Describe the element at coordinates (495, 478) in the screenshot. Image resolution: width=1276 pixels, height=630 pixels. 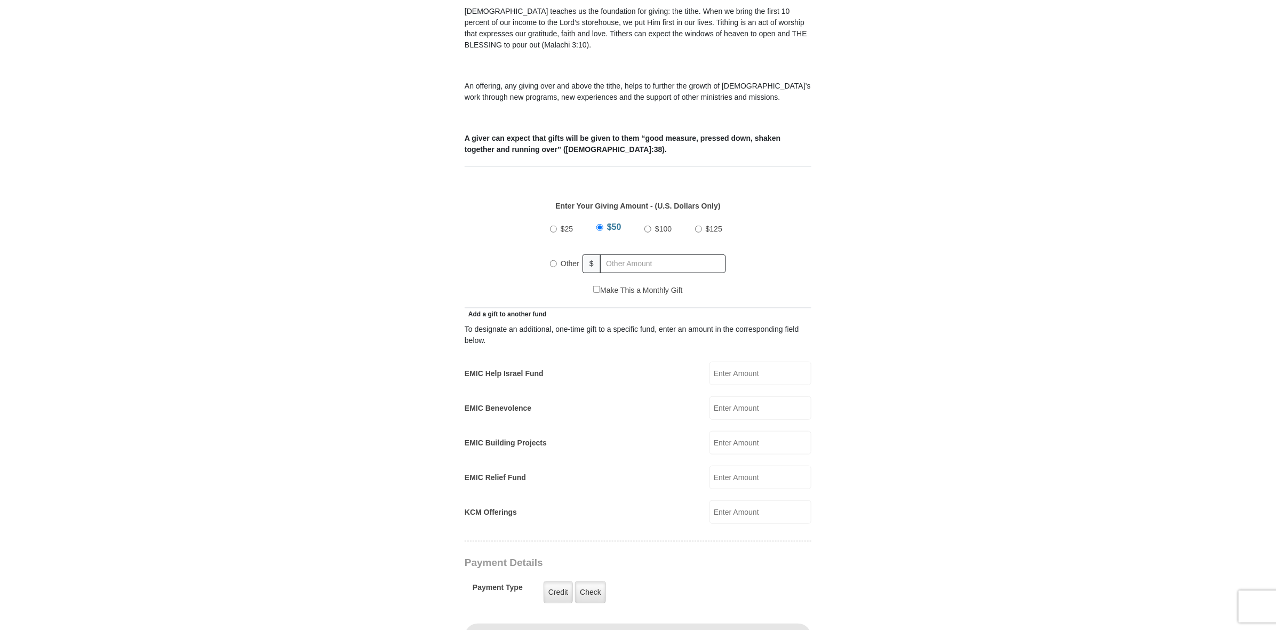
I see `label: EMIC Relief Fund` at that location.